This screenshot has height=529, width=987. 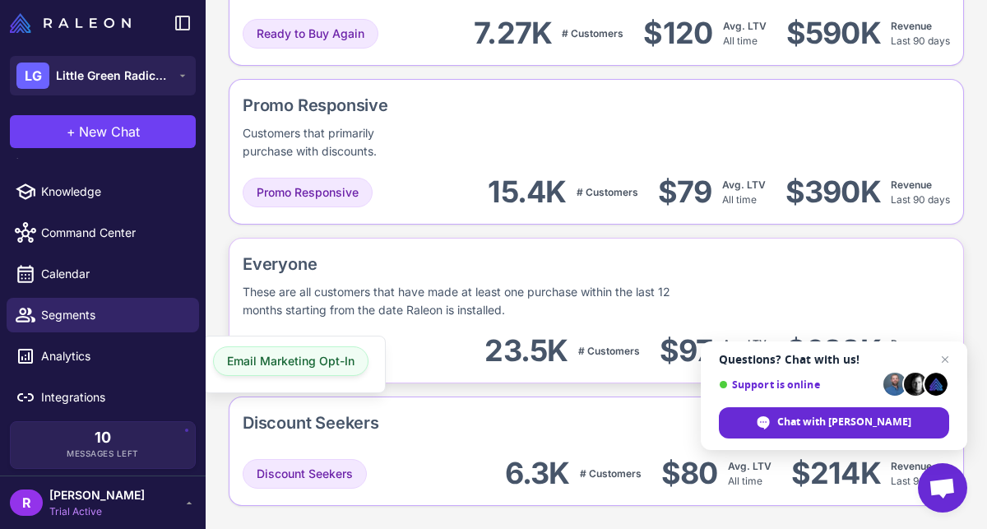 What do you see at coordinates (103, 356) in the screenshot?
I see `a: Analytics` at bounding box center [103, 356].